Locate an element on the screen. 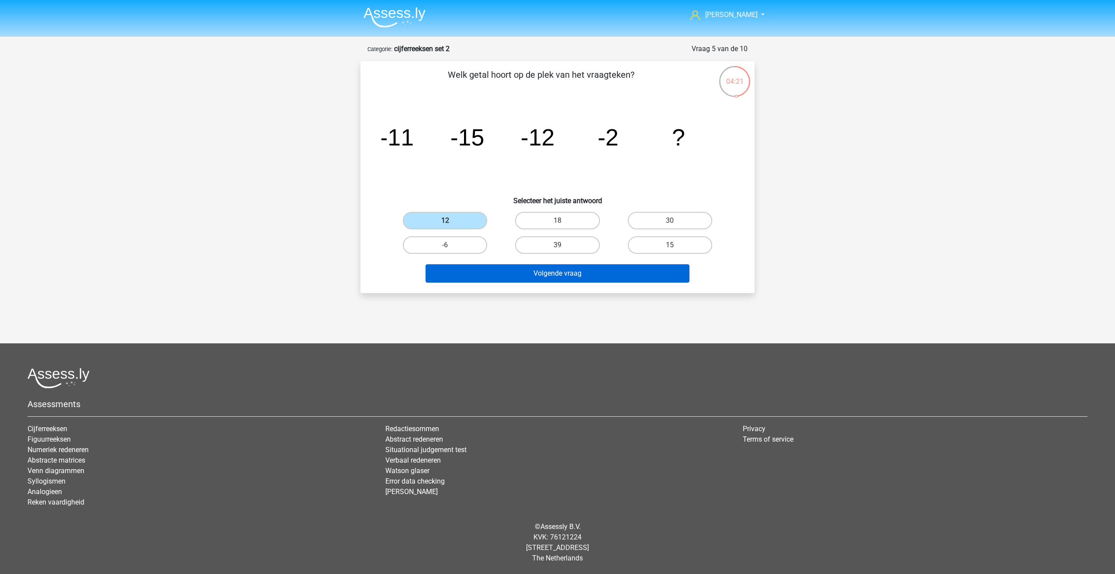 The image size is (1115, 574). a: Error data checking is located at coordinates (415, 481).